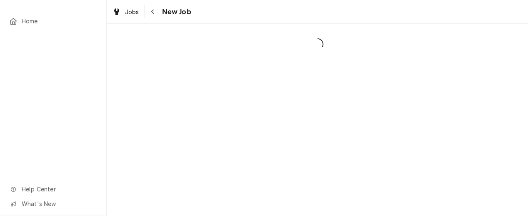 The height and width of the screenshot is (216, 528). What do you see at coordinates (132, 12) in the screenshot?
I see `span: Jobs` at bounding box center [132, 12].